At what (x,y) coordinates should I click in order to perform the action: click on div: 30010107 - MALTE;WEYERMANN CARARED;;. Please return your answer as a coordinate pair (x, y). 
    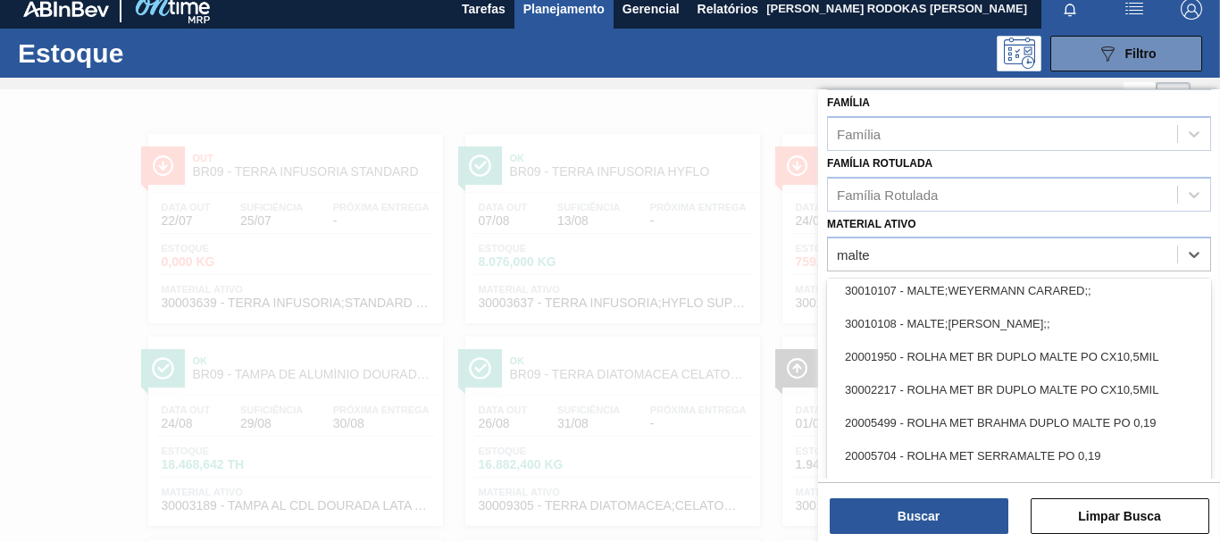
    Looking at the image, I should click on (1019, 290).